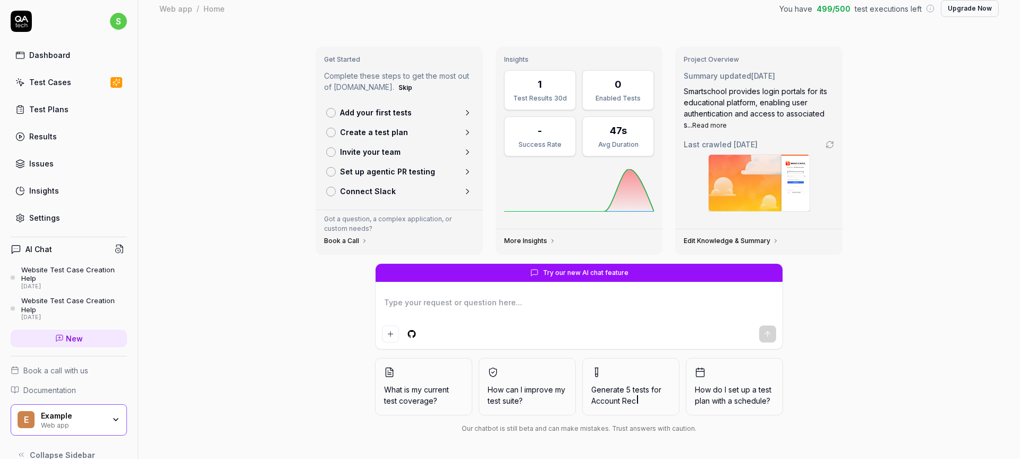 This screenshot has width=1020, height=459. Describe the element at coordinates (759, 60) in the screenshot. I see `h3: Project Overview` at that location.